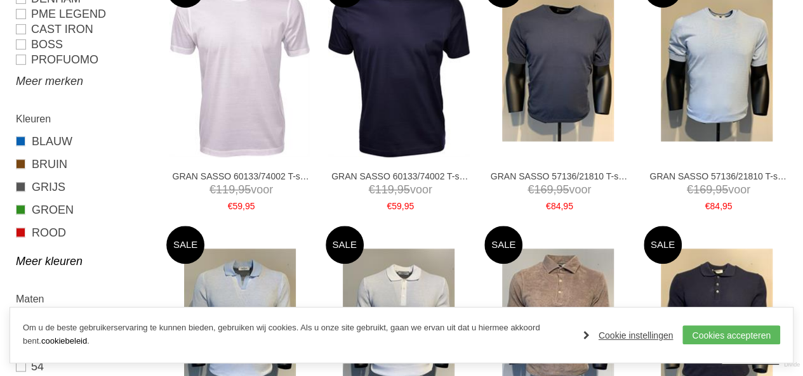 Image resolution: width=803 pixels, height=376 pixels. What do you see at coordinates (83, 60) in the screenshot?
I see `a: PROFUOMO` at bounding box center [83, 60].